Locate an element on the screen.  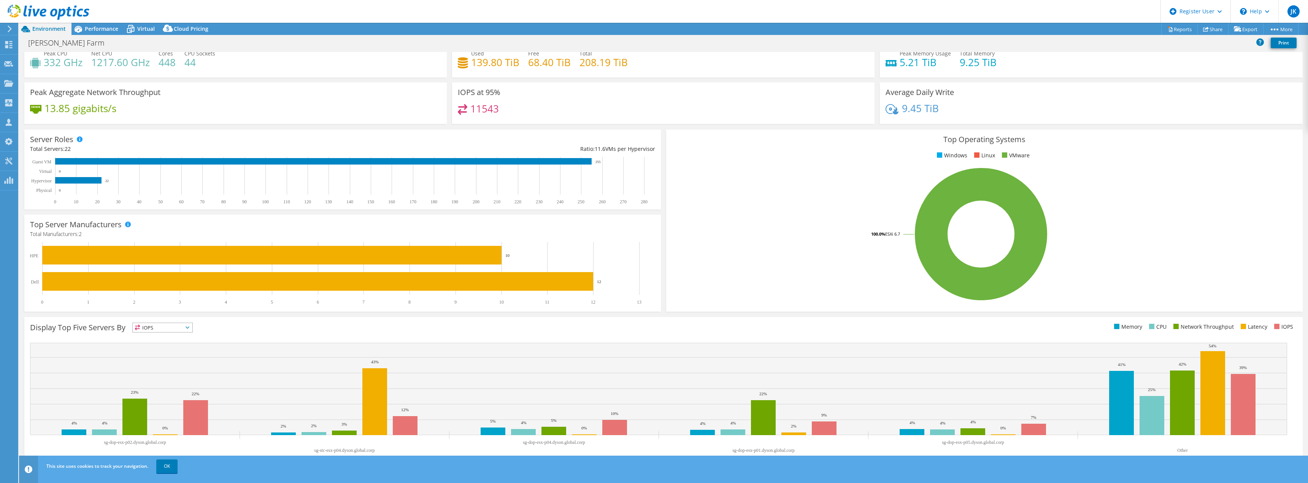
text: 7 is located at coordinates (363, 302).